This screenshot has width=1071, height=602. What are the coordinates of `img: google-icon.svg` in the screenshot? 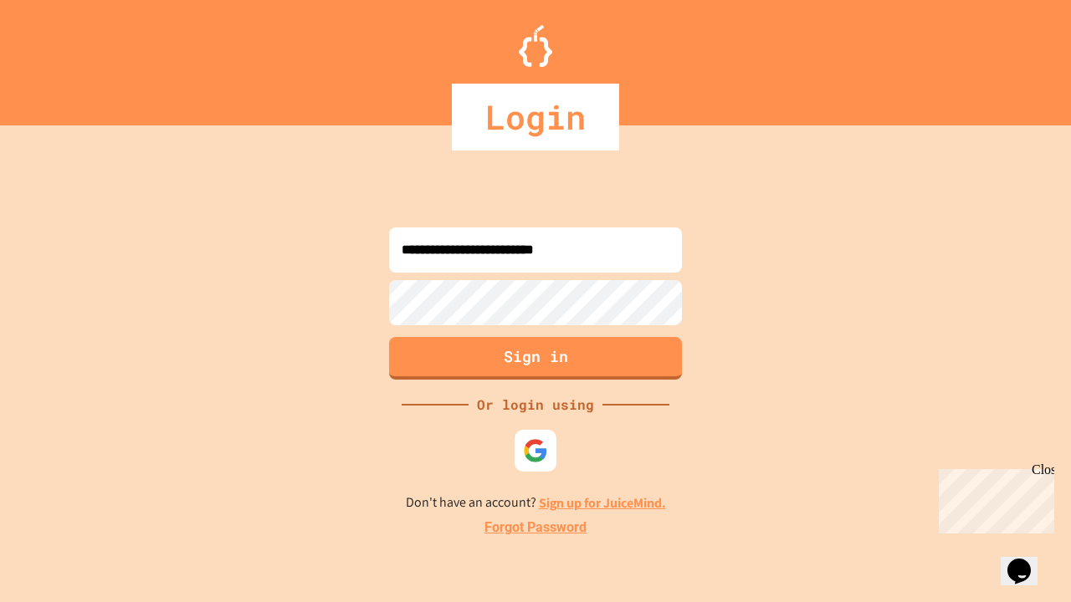 It's located at (535, 451).